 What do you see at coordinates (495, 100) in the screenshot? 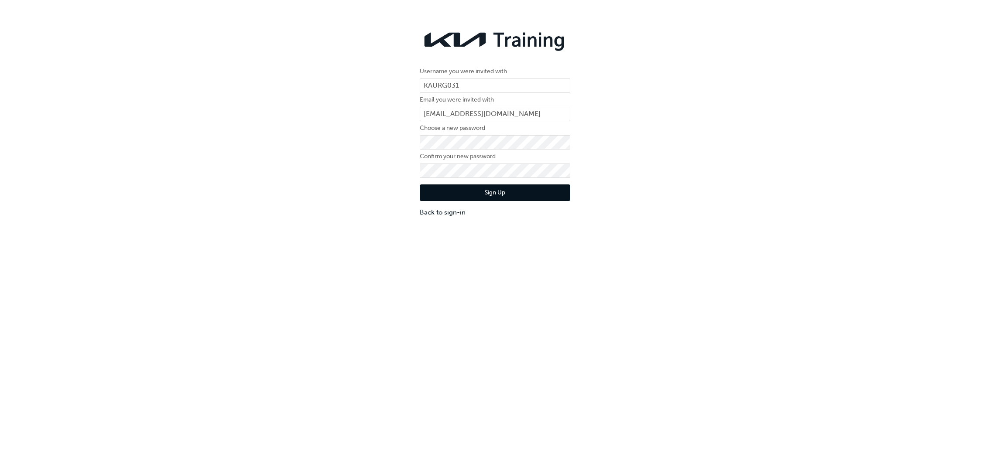
I see `label: Email you were invited with` at bounding box center [495, 100].